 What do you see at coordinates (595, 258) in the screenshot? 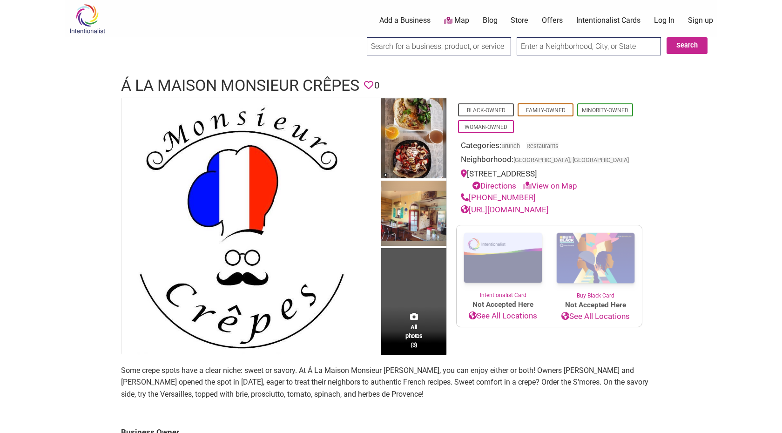
I see `img: Buy Black Card` at bounding box center [595, 258].